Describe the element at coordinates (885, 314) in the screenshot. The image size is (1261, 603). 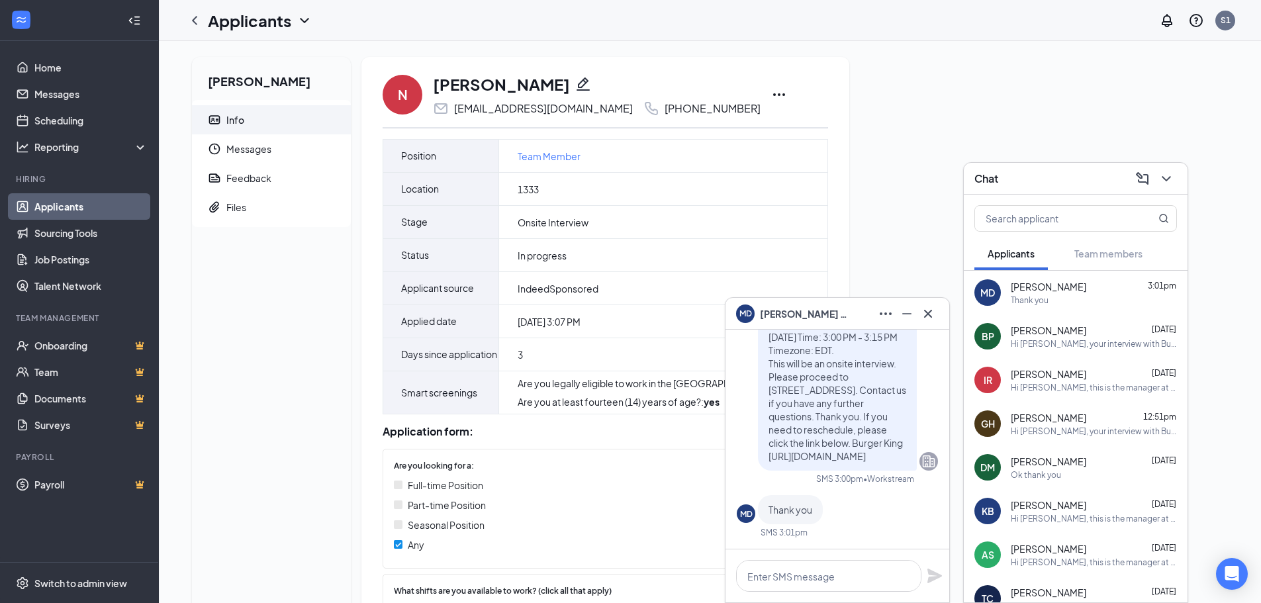
I see `button: Ellipses` at that location.